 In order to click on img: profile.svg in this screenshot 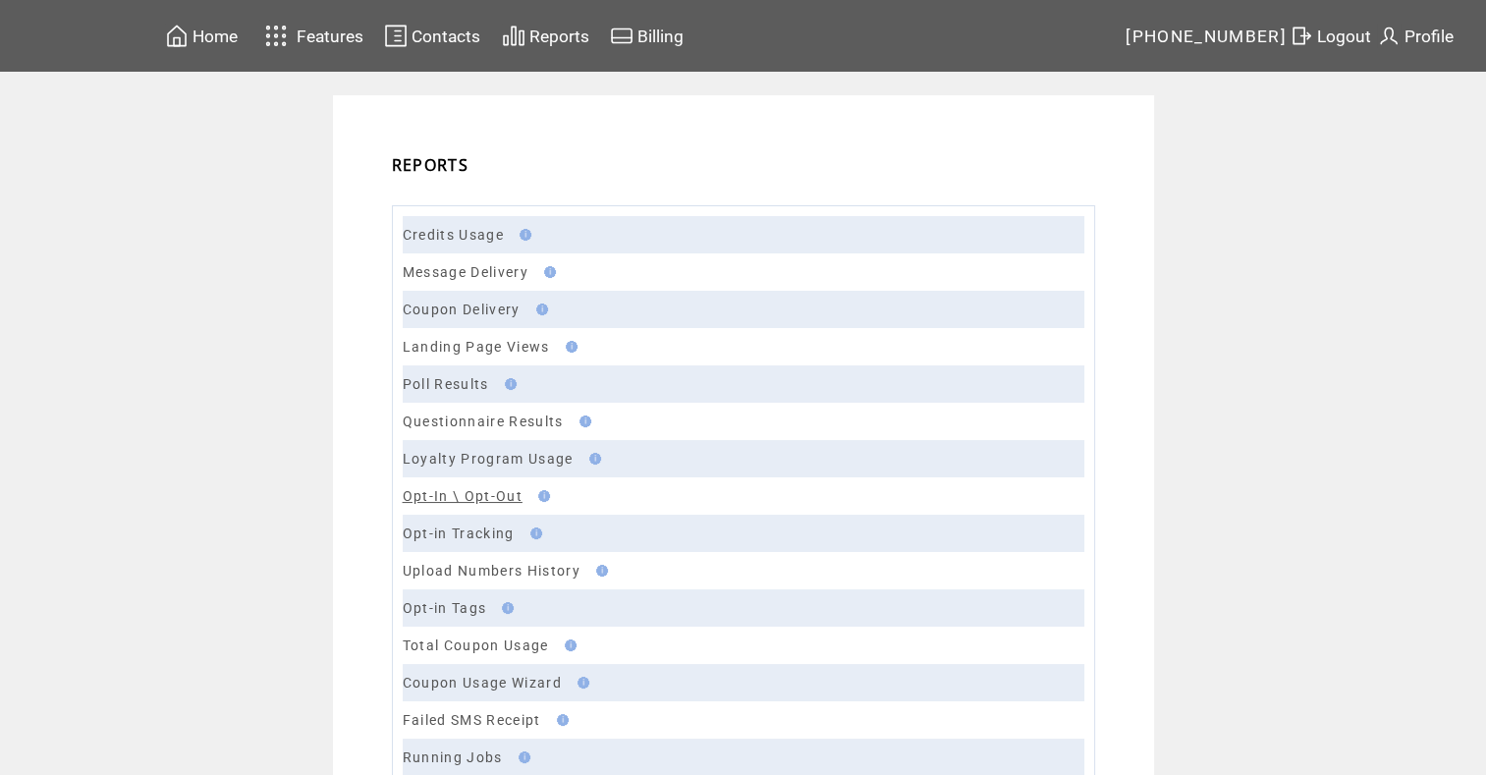, I will do `click(1389, 35)`.